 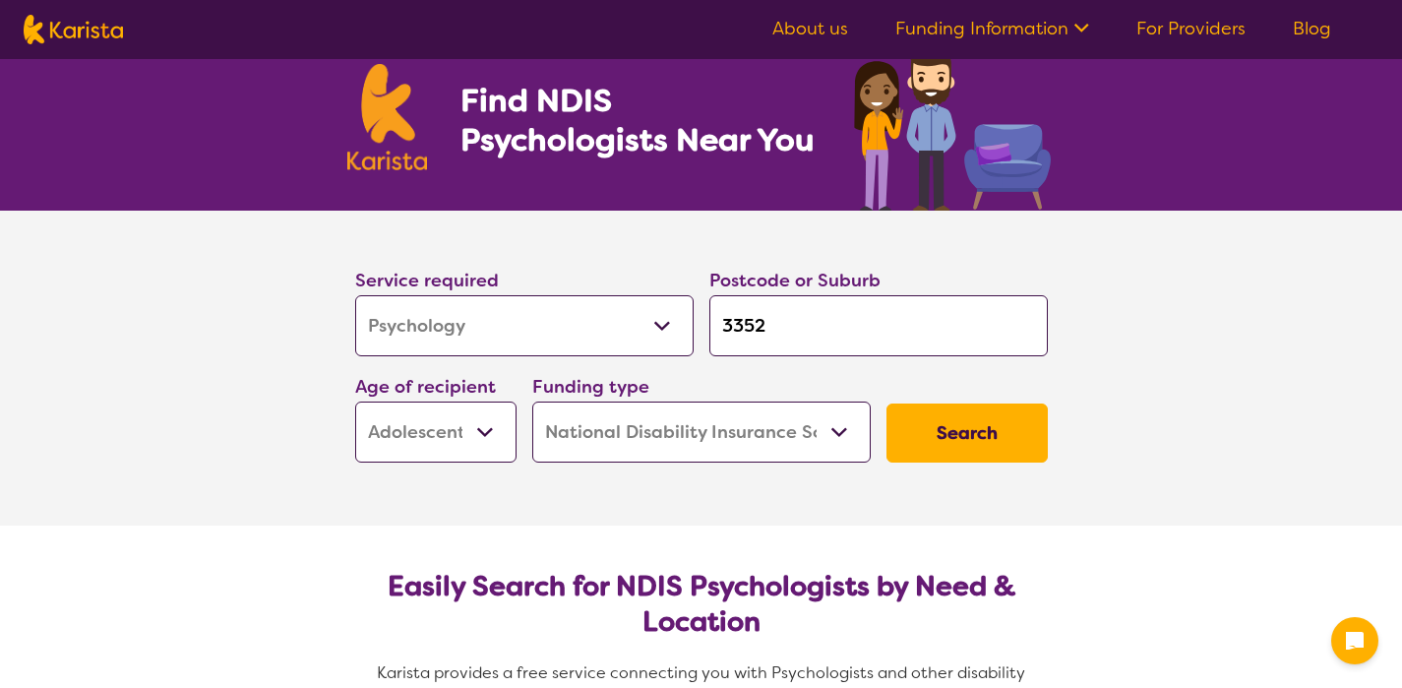 I want to click on a: About us, so click(x=810, y=29).